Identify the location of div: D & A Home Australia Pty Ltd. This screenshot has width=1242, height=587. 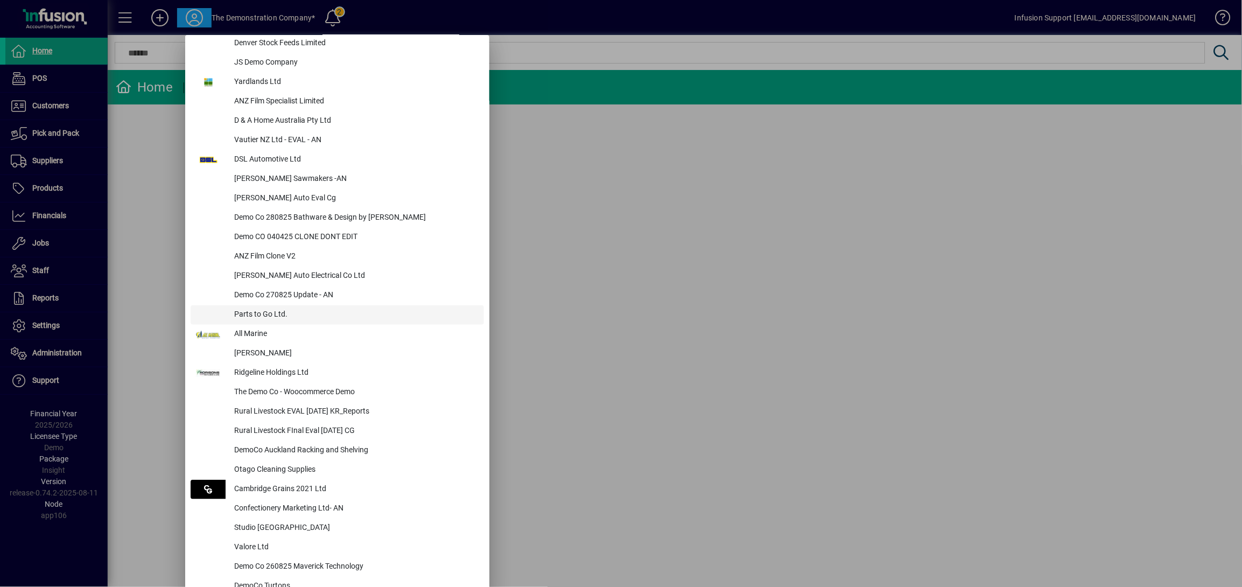
(355, 121).